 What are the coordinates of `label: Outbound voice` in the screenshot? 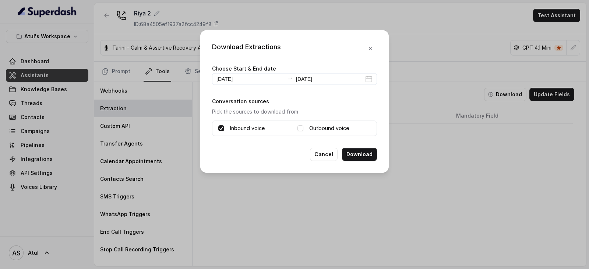 It's located at (329, 128).